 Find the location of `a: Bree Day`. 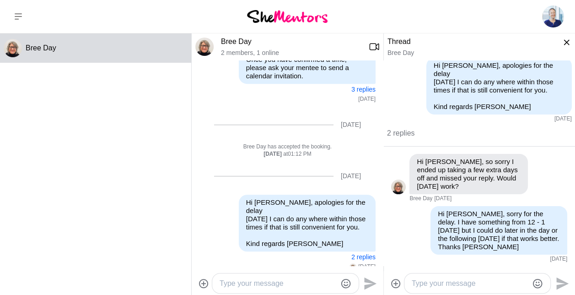

a: Bree Day is located at coordinates (236, 41).